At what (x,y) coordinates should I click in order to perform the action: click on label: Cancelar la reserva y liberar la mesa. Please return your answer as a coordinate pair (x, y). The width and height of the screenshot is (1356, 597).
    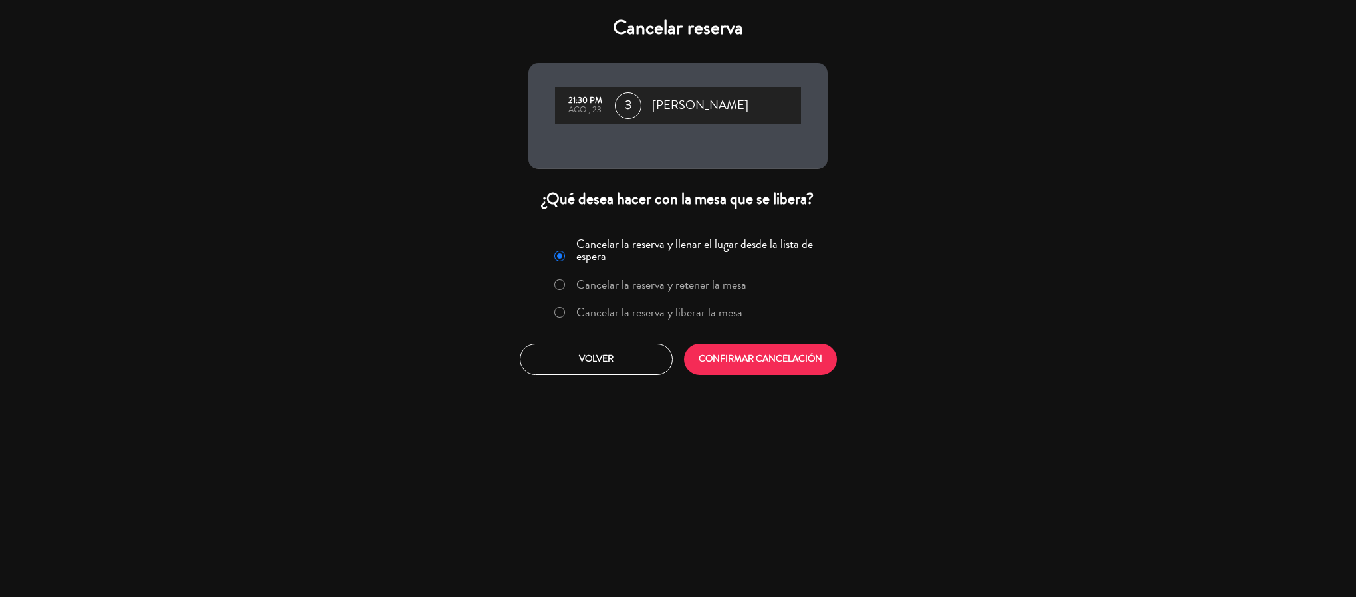
    Looking at the image, I should click on (659, 312).